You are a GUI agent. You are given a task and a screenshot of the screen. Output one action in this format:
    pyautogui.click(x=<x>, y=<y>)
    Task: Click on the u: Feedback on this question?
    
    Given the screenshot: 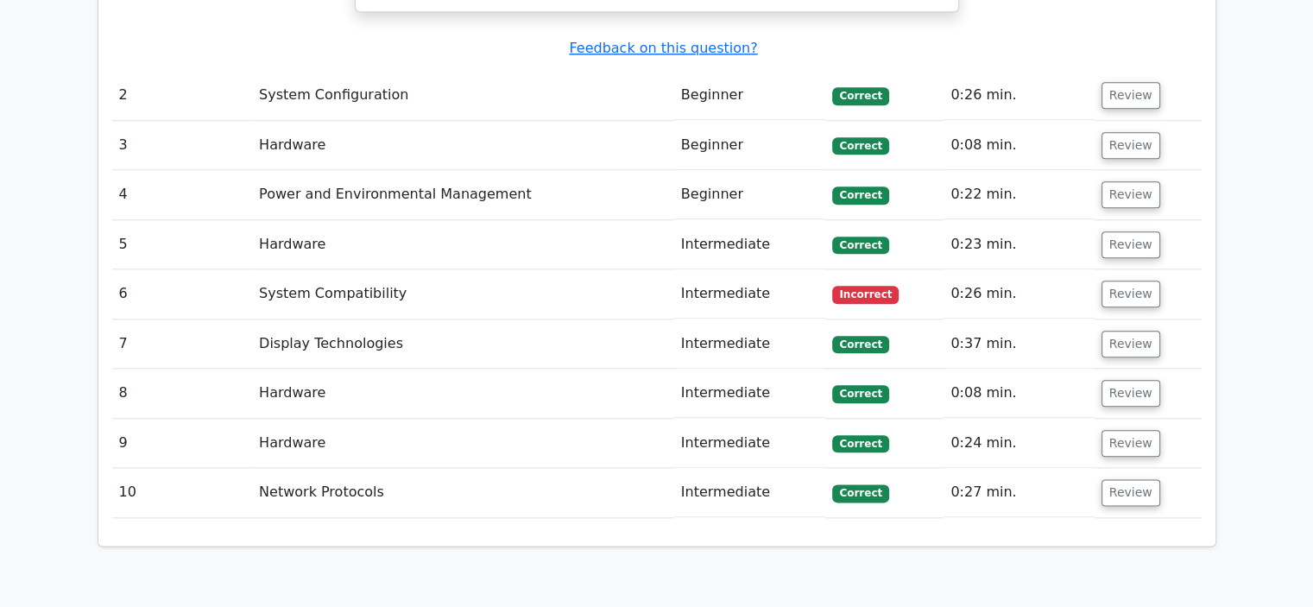 What is the action you would take?
    pyautogui.click(x=663, y=47)
    